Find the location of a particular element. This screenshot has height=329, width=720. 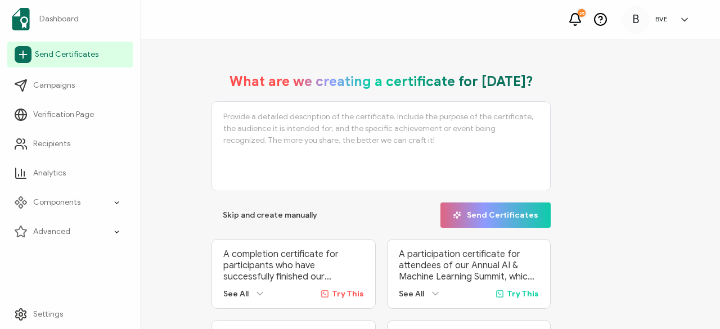

span: Skip and create manually is located at coordinates (270, 216).